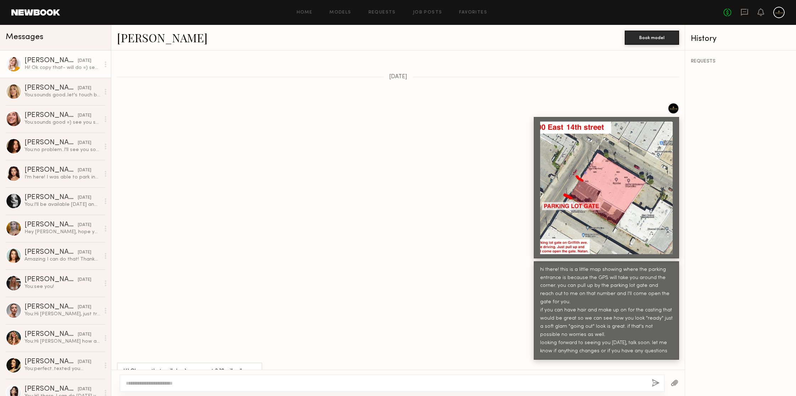 Image resolution: width=796 pixels, height=396 pixels. Describe the element at coordinates (62, 286) in the screenshot. I see `div: You: see you!` at that location.